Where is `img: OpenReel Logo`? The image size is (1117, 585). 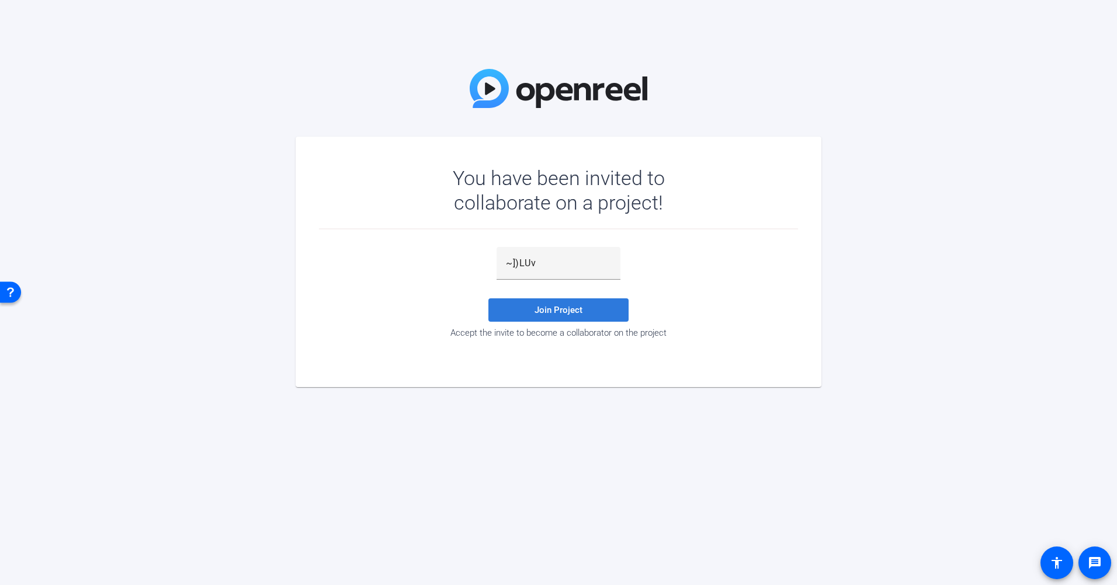 img: OpenReel Logo is located at coordinates (559, 88).